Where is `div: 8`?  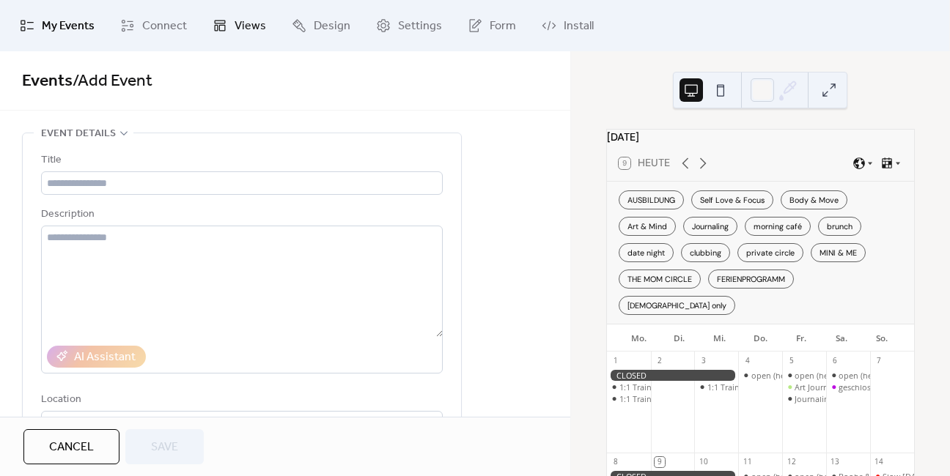 div: 8 is located at coordinates (616, 462).